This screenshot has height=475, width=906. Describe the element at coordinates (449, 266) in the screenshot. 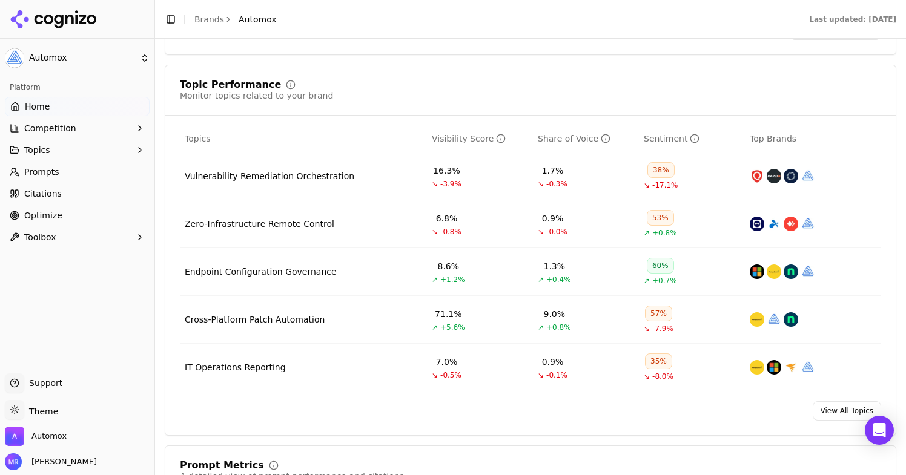

I see `div: 8.6%` at that location.